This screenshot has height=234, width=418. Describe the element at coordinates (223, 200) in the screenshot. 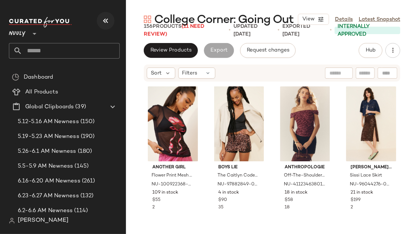

I see `span: $90` at that location.